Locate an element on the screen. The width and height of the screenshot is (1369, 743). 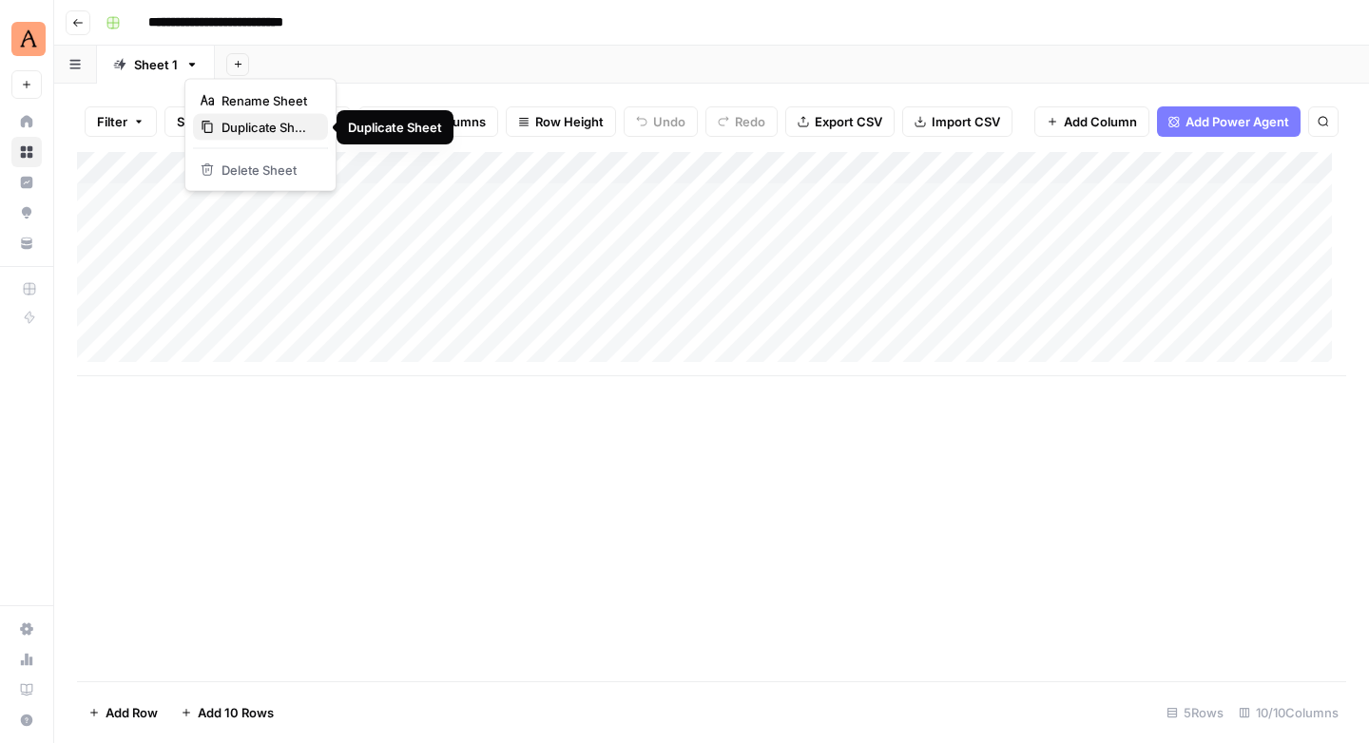
a: Your Data is located at coordinates (27, 243).